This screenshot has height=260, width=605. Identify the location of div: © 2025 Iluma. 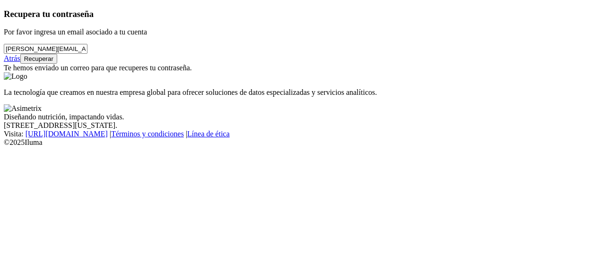
(302, 143).